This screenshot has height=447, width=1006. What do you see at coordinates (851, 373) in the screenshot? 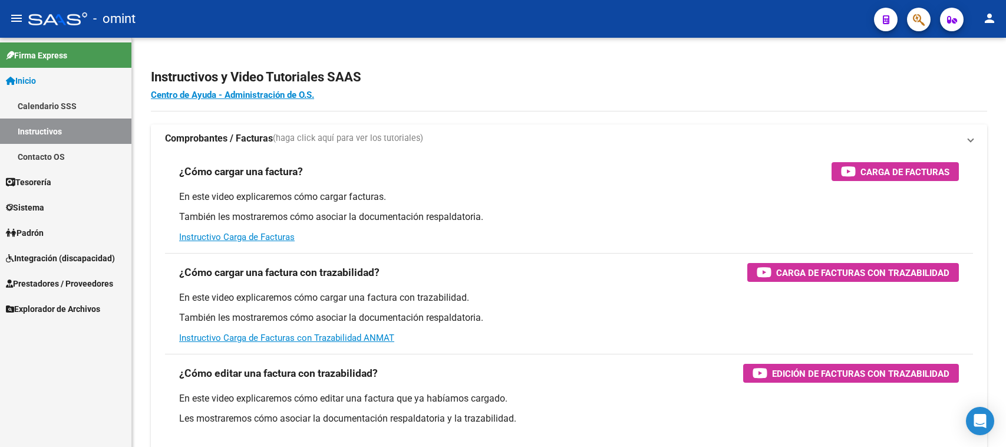
I see `button: Edición de Facturas con Trazabilidad` at bounding box center [851, 373].